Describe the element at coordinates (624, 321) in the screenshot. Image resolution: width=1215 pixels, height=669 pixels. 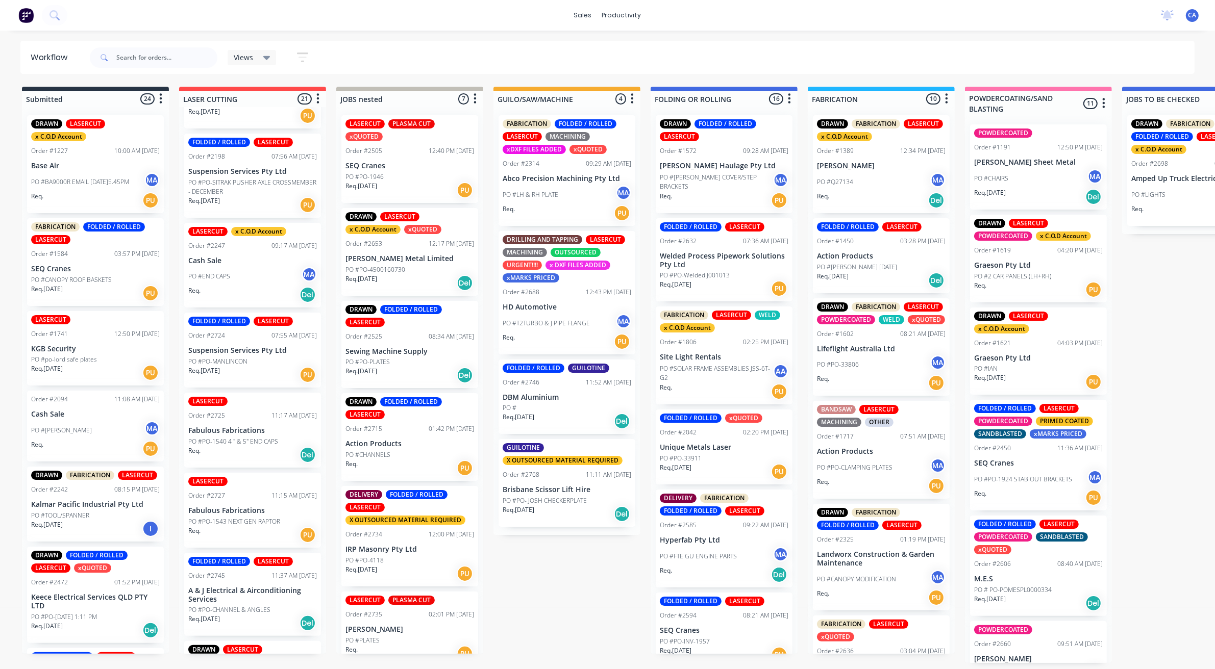
I see `div: MA` at that location.